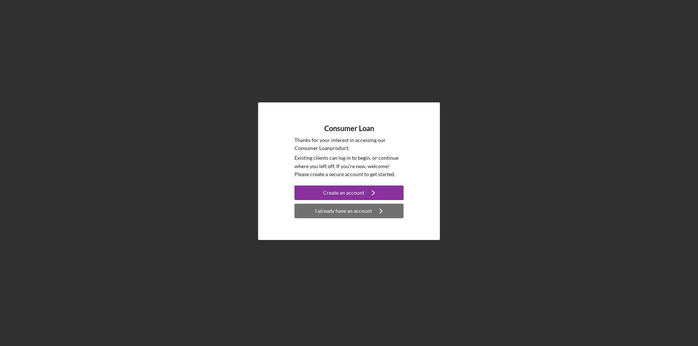 This screenshot has width=698, height=346. Describe the element at coordinates (349, 128) in the screenshot. I see `h4: Consumer Loan` at that location.